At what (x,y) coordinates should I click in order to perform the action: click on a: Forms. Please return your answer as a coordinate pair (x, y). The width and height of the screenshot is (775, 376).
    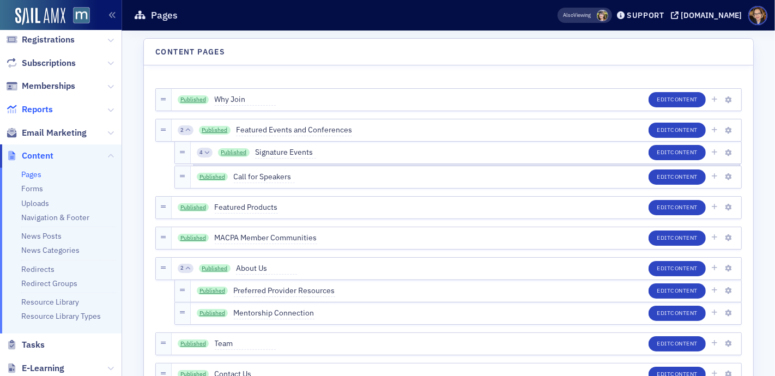
    Looking at the image, I should click on (32, 189).